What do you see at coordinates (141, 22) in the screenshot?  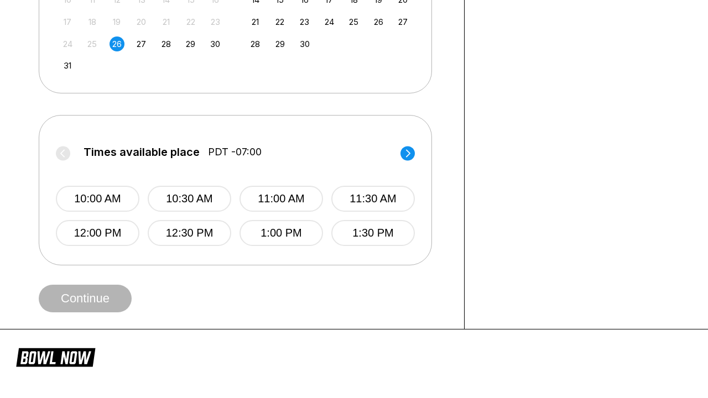 I see `div: Not available Wednesday, August 20th, 2025` at bounding box center [141, 22].